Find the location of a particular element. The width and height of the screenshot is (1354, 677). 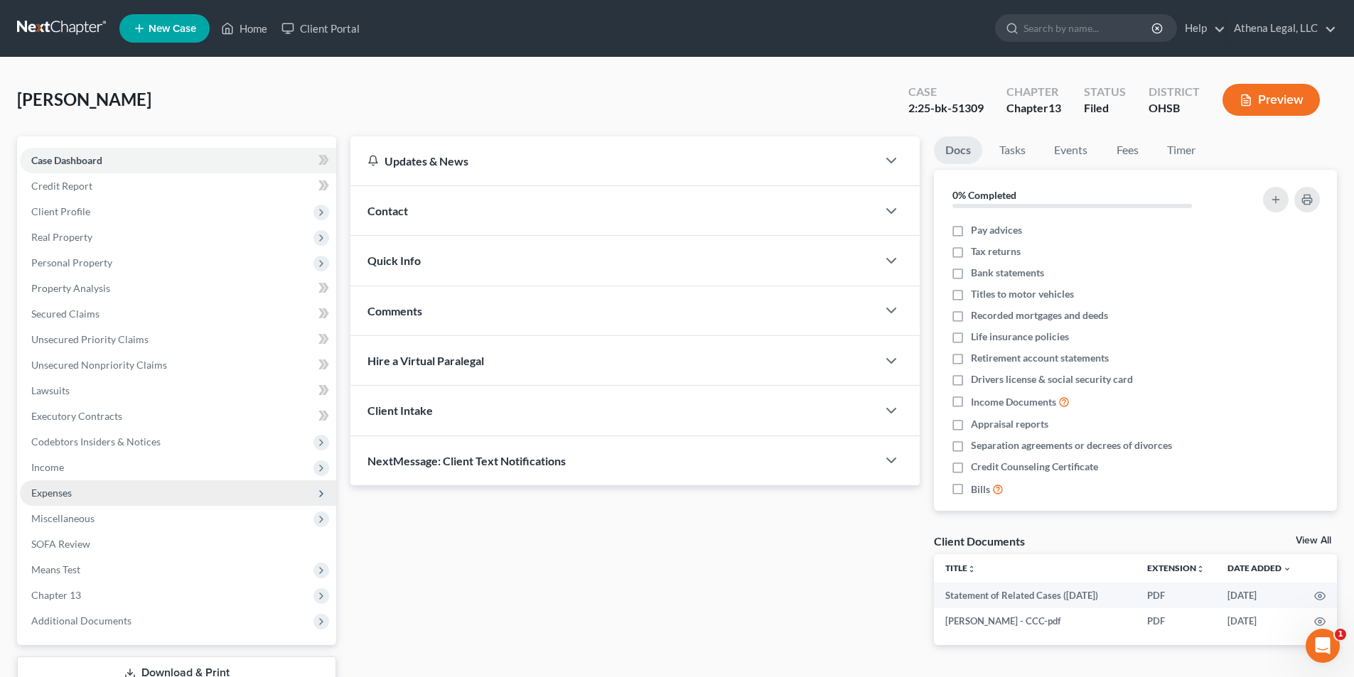

span: Codebtors Insiders & Notices is located at coordinates (96, 441).